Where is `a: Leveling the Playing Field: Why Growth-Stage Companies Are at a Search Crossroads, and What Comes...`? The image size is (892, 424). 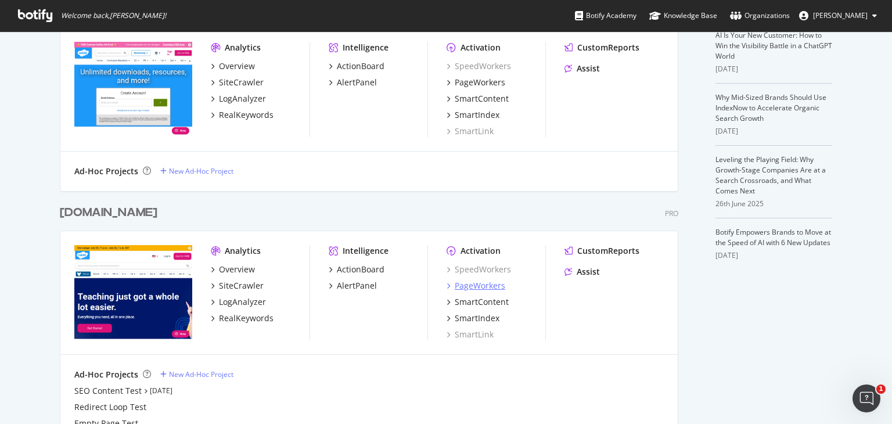 a: Leveling the Playing Field: Why Growth-Stage Companies Are at a Search Crossroads, and What Comes... is located at coordinates (771, 175).